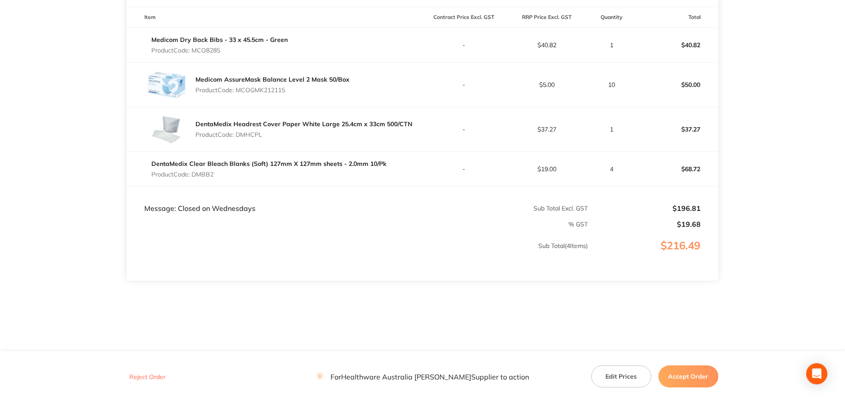  I want to click on button: Edit Prices, so click(621, 376).